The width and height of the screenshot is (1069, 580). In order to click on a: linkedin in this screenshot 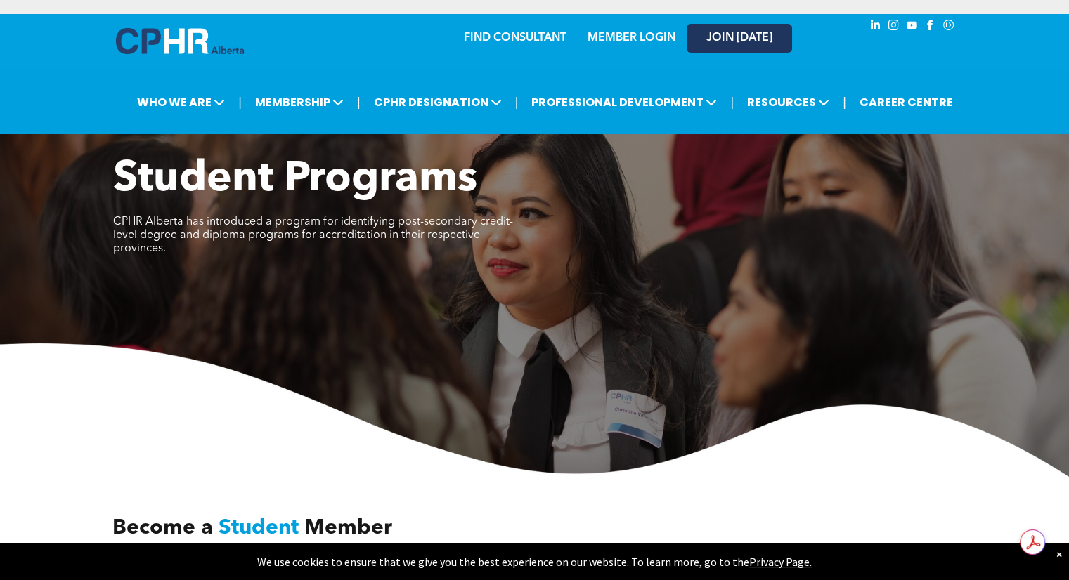, I will do `click(875, 27)`.